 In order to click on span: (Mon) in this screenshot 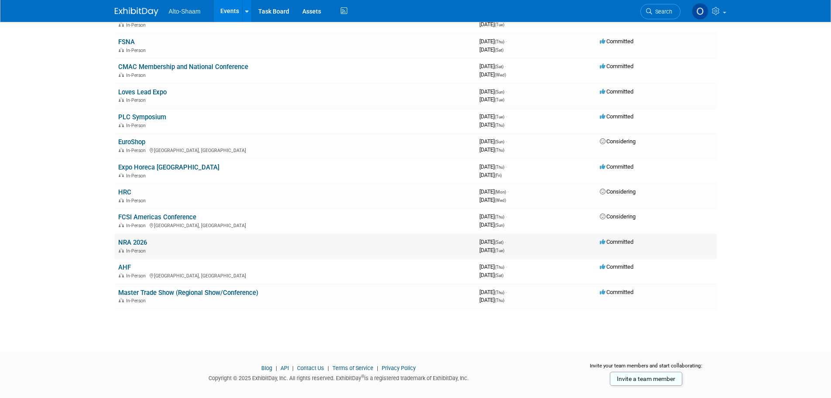, I will do `click(501, 192)`.